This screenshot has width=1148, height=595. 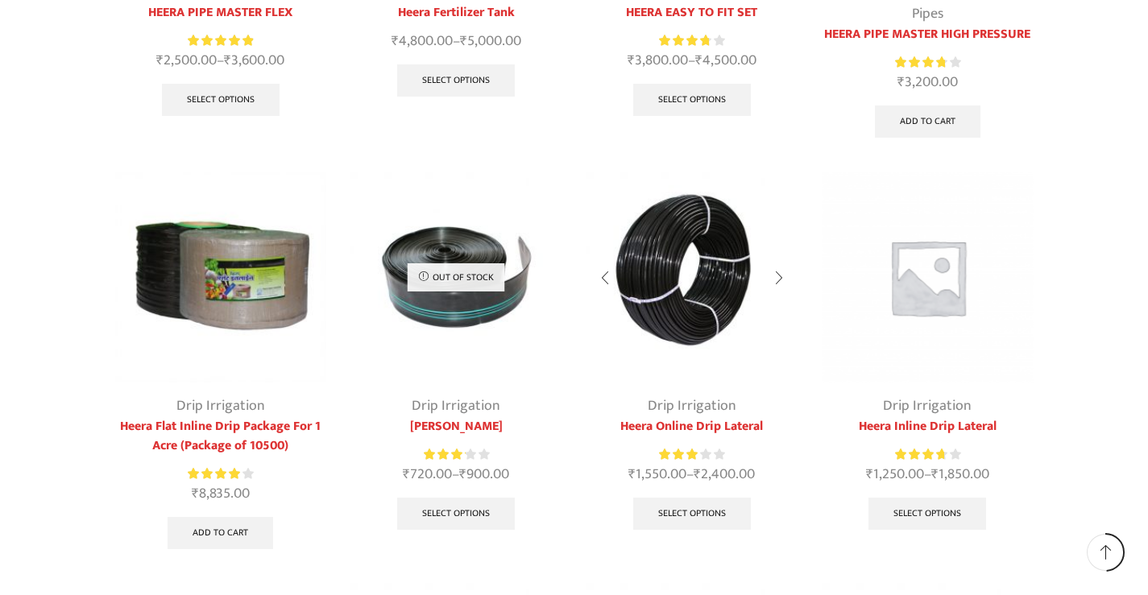 What do you see at coordinates (456, 277) in the screenshot?
I see `img: Krishi Pipe` at bounding box center [456, 277].